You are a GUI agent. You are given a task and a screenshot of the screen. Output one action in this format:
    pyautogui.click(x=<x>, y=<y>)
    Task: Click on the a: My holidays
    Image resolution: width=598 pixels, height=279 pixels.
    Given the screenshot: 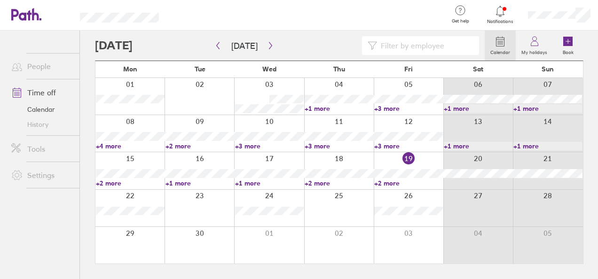 What is the action you would take?
    pyautogui.click(x=534, y=46)
    